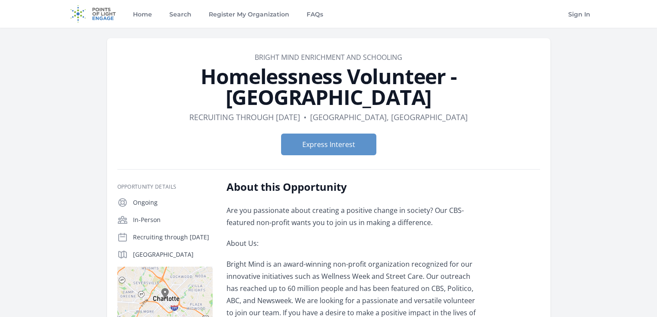 Image resolution: width=657 pixels, height=317 pixels. I want to click on p: About Us:, so click(353, 243).